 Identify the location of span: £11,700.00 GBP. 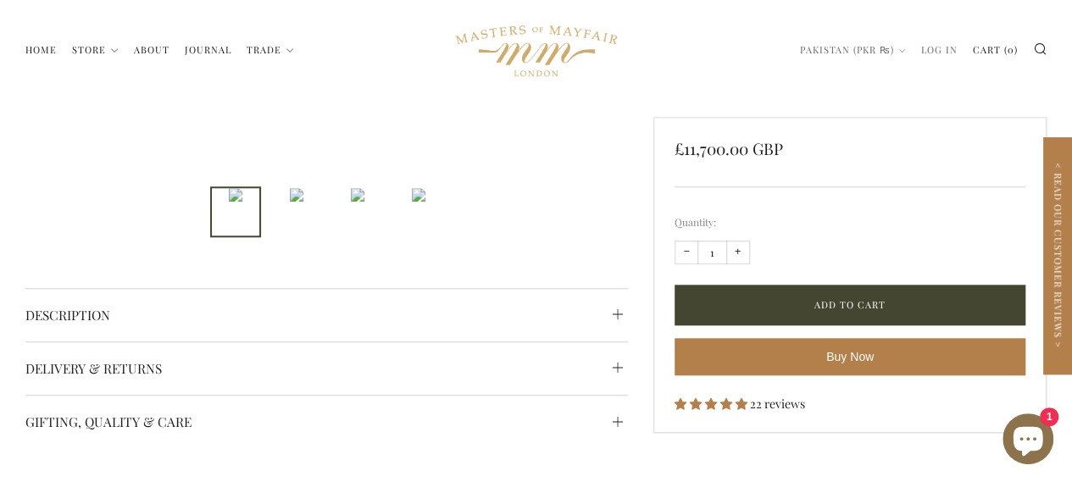
(729, 148).